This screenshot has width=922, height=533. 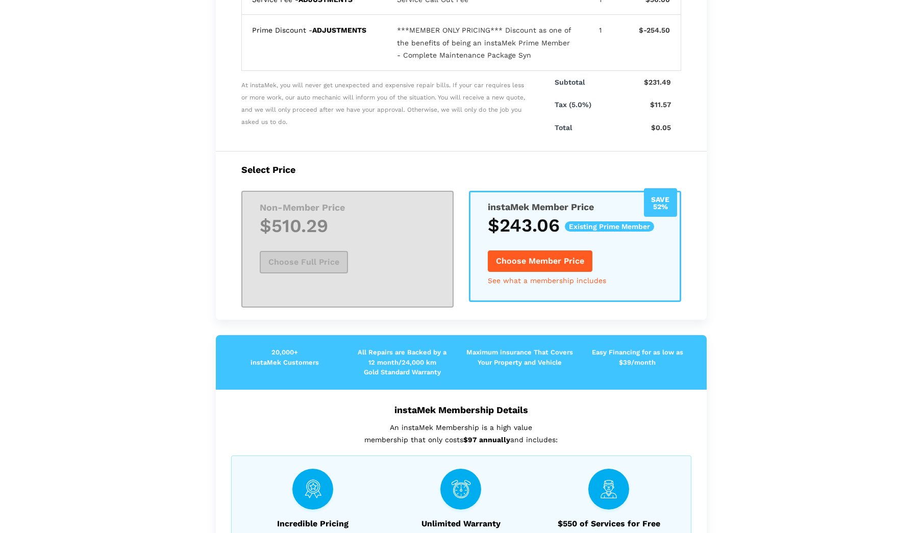 I want to click on p: Maximum insurance That Covers Your Property and Vehicle, so click(x=520, y=357).